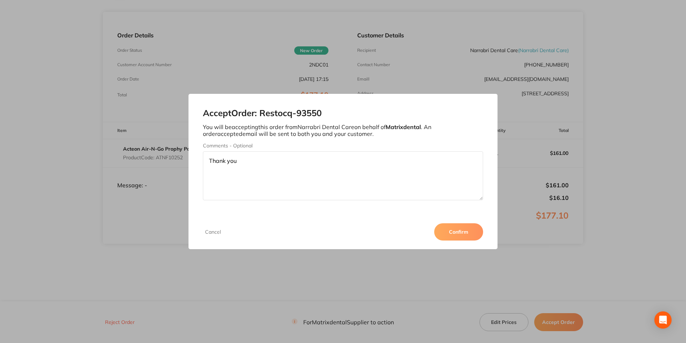 The image size is (686, 343). I want to click on button: Cancel, so click(213, 232).